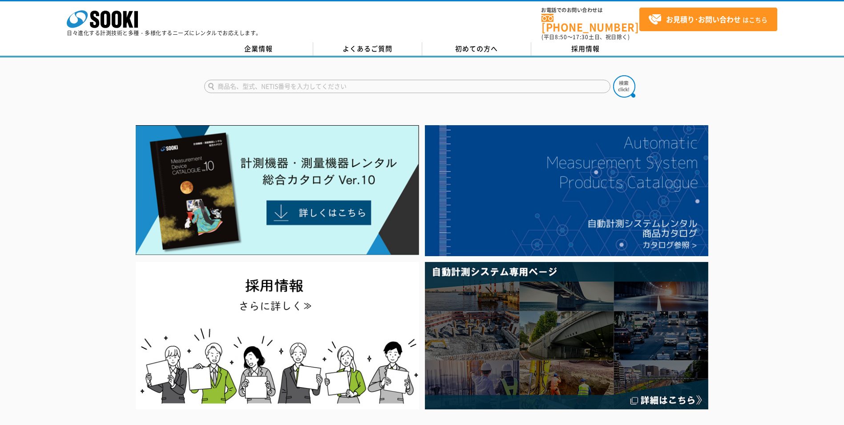 This screenshot has width=844, height=425. What do you see at coordinates (277, 335) in the screenshot?
I see `img: SOOKI recruit` at bounding box center [277, 335].